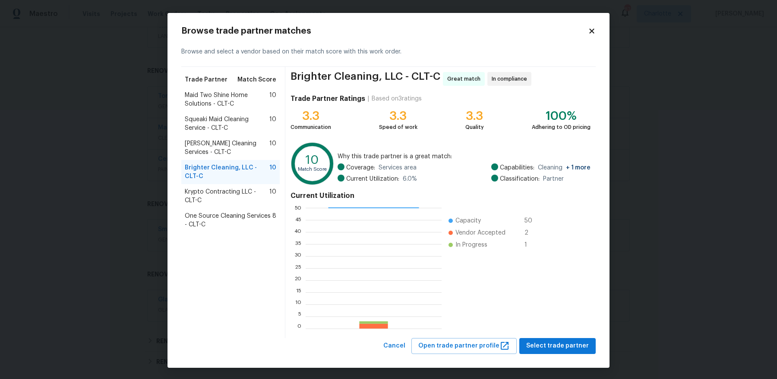 Image resolution: width=777 pixels, height=379 pixels. What do you see at coordinates (298, 256) in the screenshot?
I see `text: 30` at bounding box center [298, 256].